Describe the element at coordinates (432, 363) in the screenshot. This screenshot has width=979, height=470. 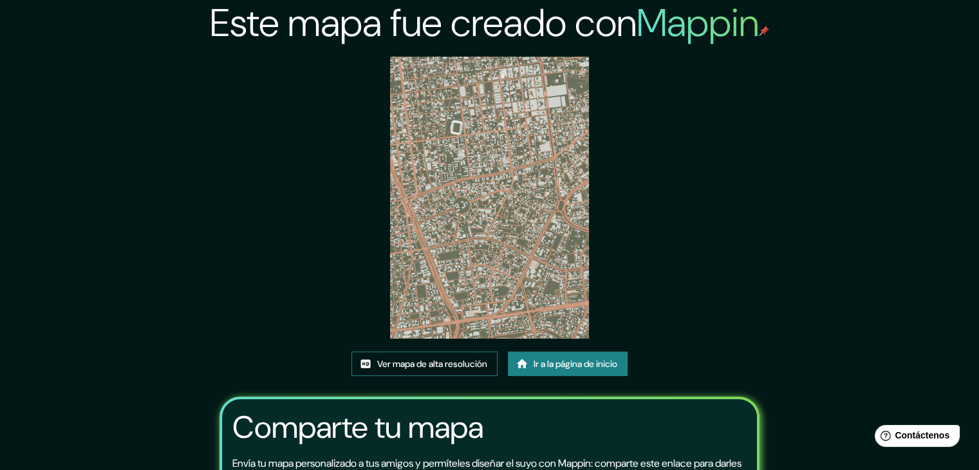
I see `font: Ver mapa de alta resolución` at that location.